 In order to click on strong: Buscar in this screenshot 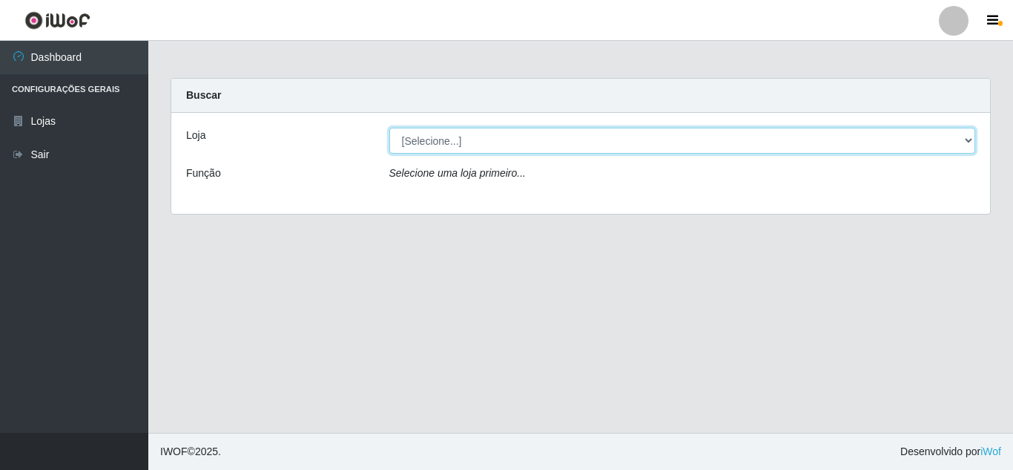, I will do `click(203, 95)`.